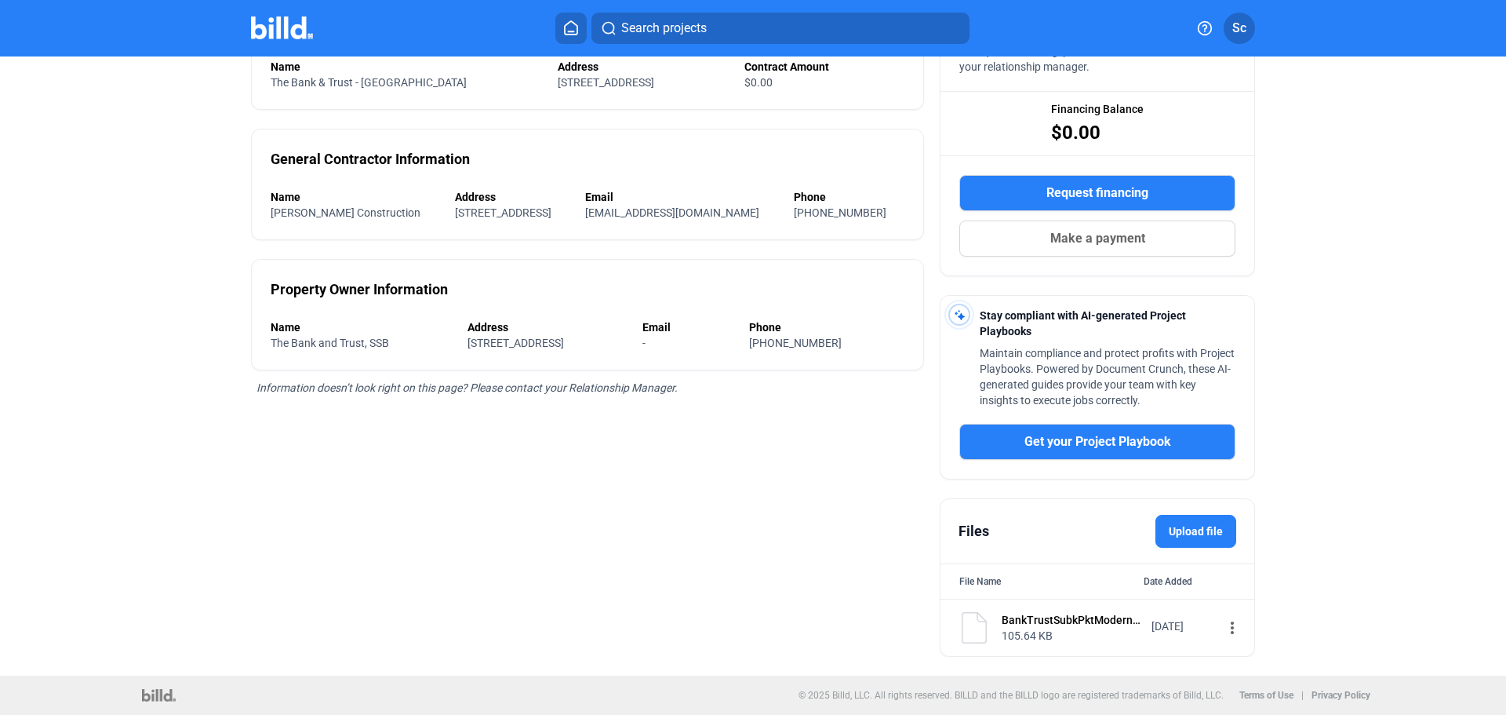  Describe the element at coordinates (1341, 695) in the screenshot. I see `b: Privacy Policy` at that location.